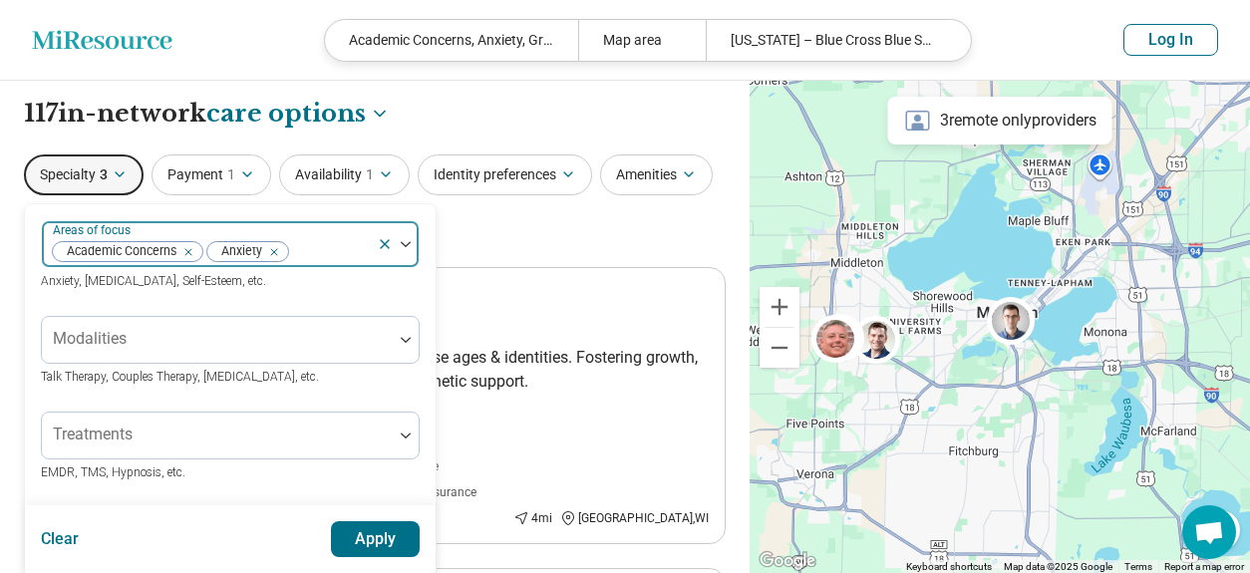 The height and width of the screenshot is (573, 1250). Describe the element at coordinates (1138, 566) in the screenshot. I see `a: Terms (opens in new tab)` at that location.